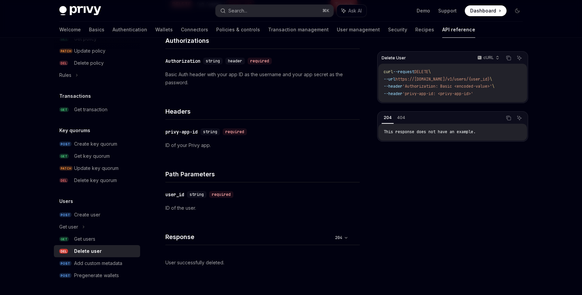 The width and height of the screenshot is (582, 295). I want to click on a: Transaction management, so click(298, 30).